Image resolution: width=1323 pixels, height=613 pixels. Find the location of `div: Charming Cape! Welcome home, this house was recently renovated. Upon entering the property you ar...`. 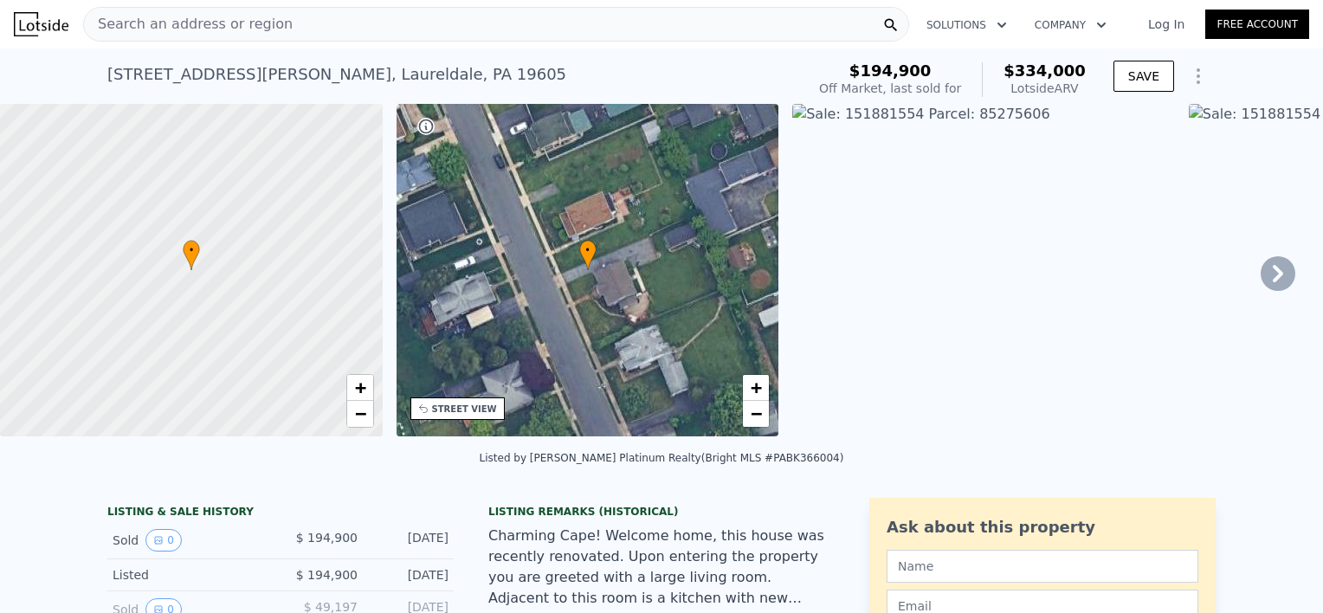

div: Charming Cape! Welcome home, this house was recently renovated. Upon entering the property you ar... is located at coordinates (661, 567).